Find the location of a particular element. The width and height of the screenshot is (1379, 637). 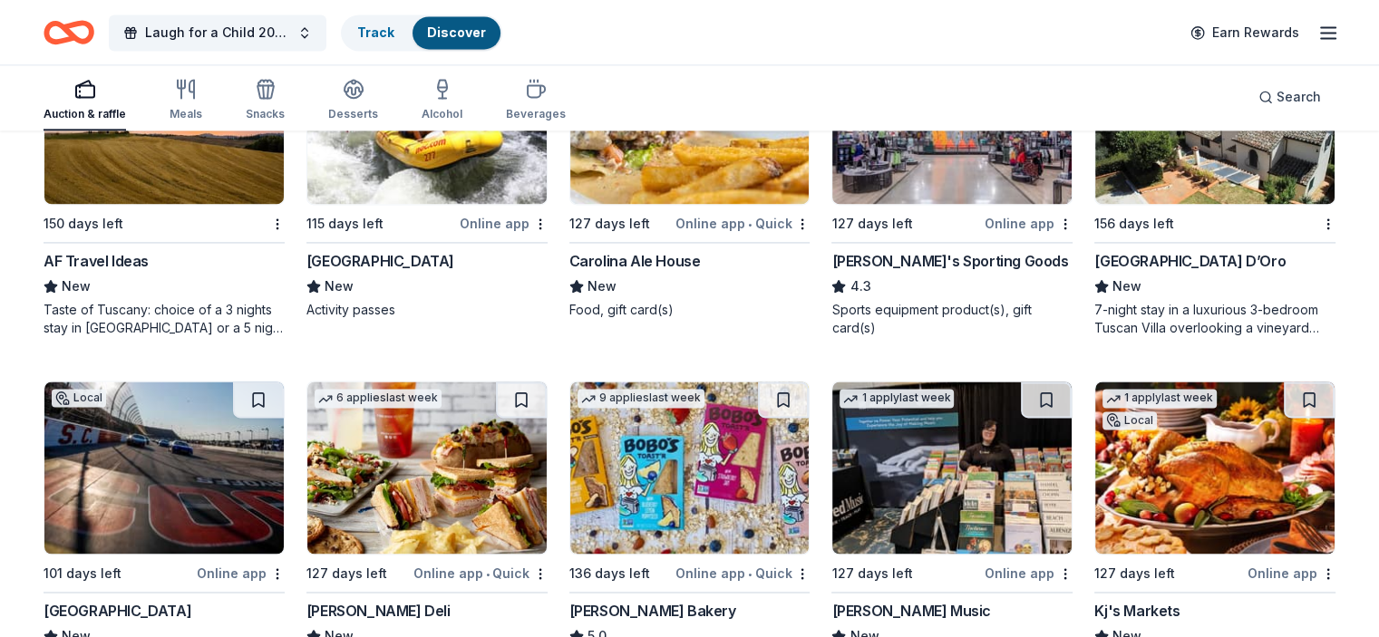

div: Kj's Markets is located at coordinates (1137, 611).